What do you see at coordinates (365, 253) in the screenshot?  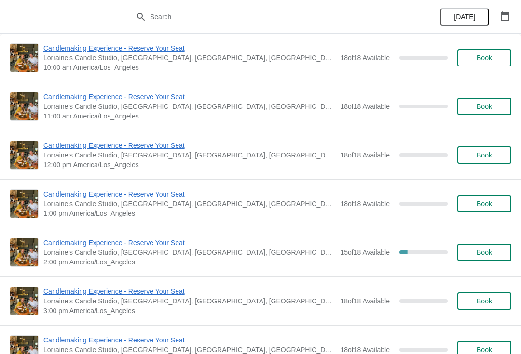 I see `span: 15 of 18 Available` at bounding box center [365, 253].